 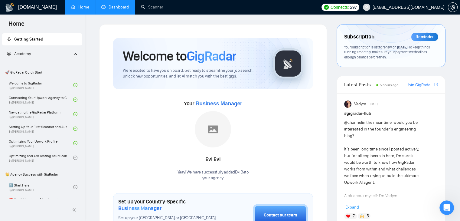 I want to click on span: user, so click(x=367, y=7).